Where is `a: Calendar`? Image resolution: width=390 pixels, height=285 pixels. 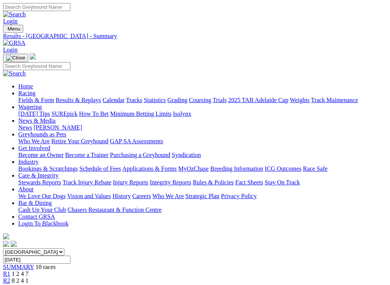 a: Calendar is located at coordinates (113, 100).